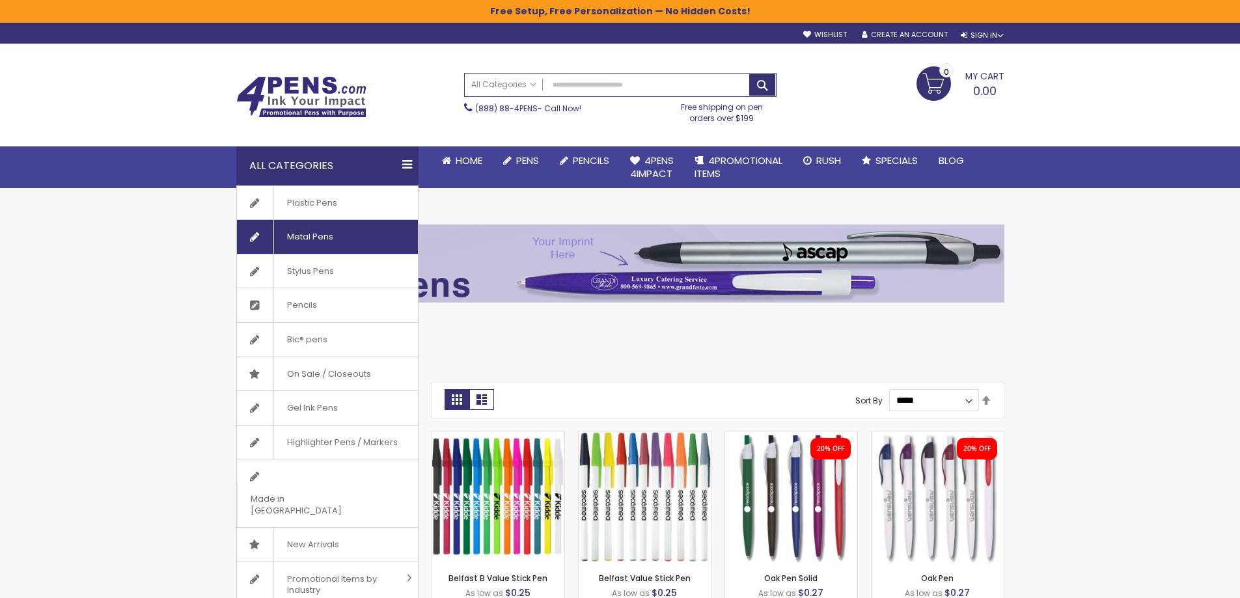  I want to click on a: Highlighter Pens / Markers, so click(328, 443).